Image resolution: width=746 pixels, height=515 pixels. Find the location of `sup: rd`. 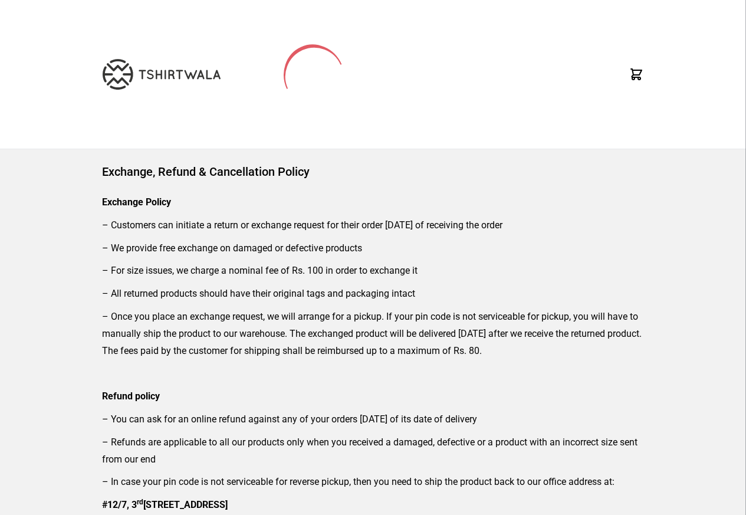

sup: rd is located at coordinates (140, 502).